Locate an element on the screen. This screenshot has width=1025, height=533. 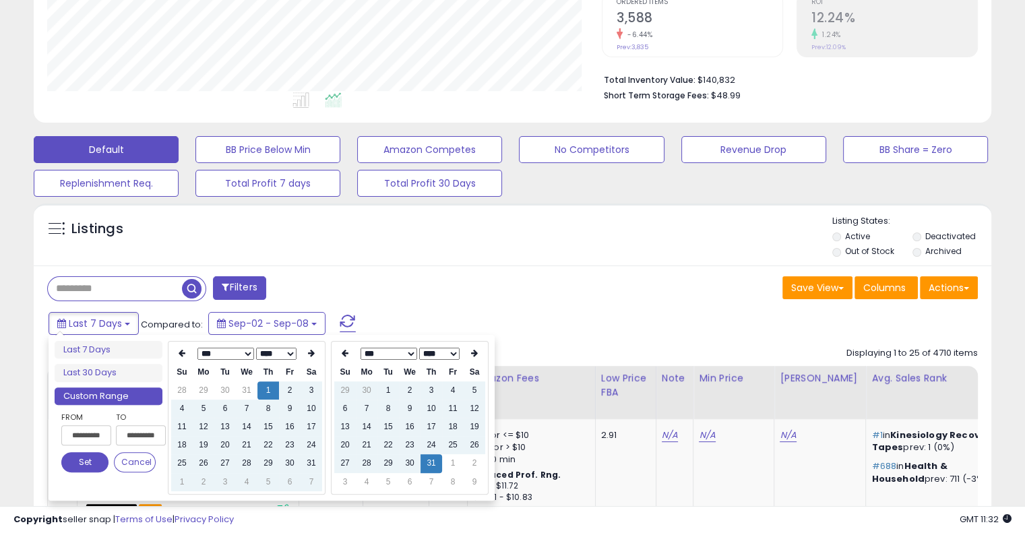
button: Actions is located at coordinates (949, 288).